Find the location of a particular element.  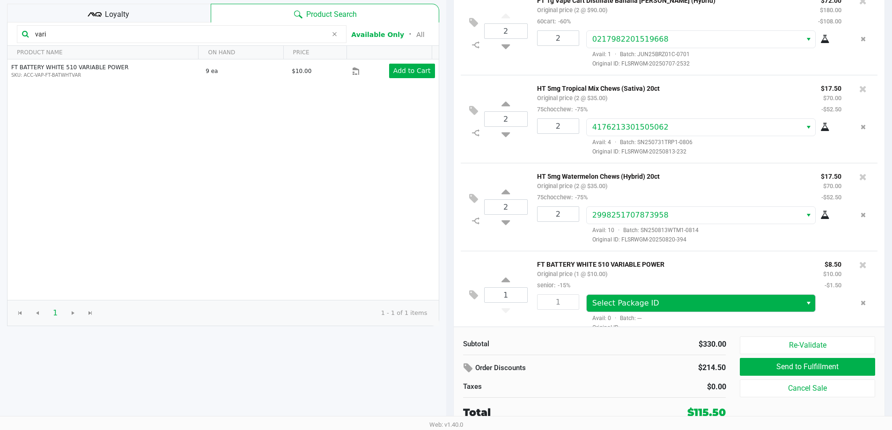

p: $8.50 is located at coordinates (832, 263).